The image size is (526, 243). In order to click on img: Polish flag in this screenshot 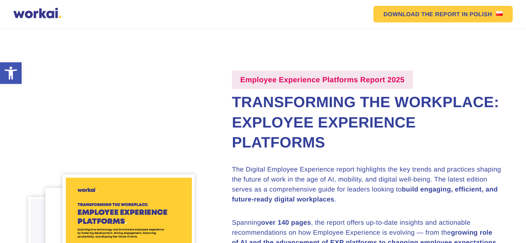, I will do `click(499, 13)`.